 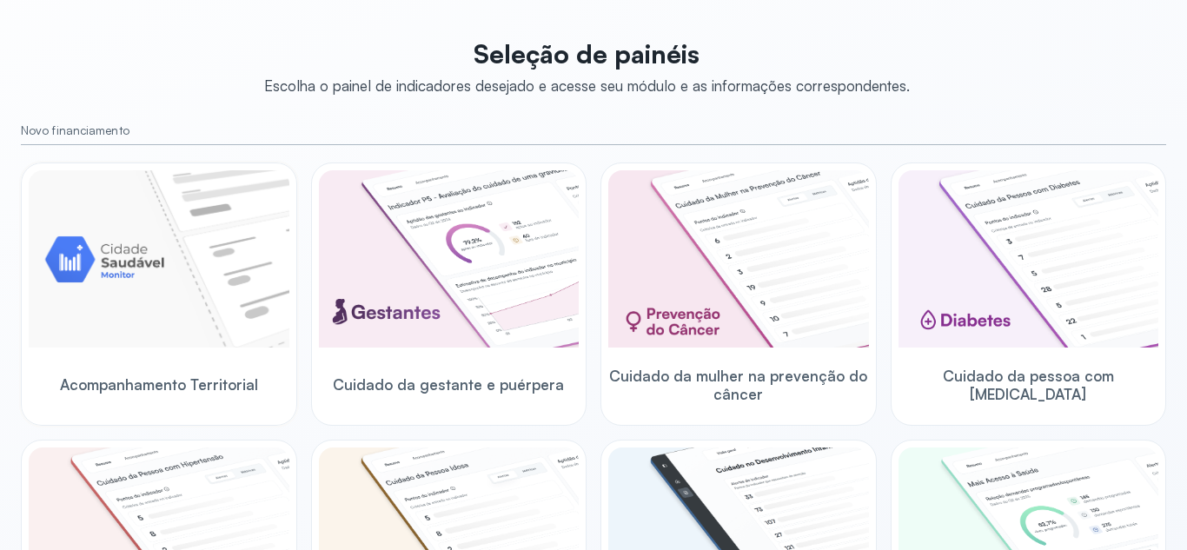 What do you see at coordinates (586, 85) in the screenshot?
I see `div: Escolha o painel de indicadores desejado e acesse seu módulo e as informações correspondentes.` at bounding box center [586, 85].